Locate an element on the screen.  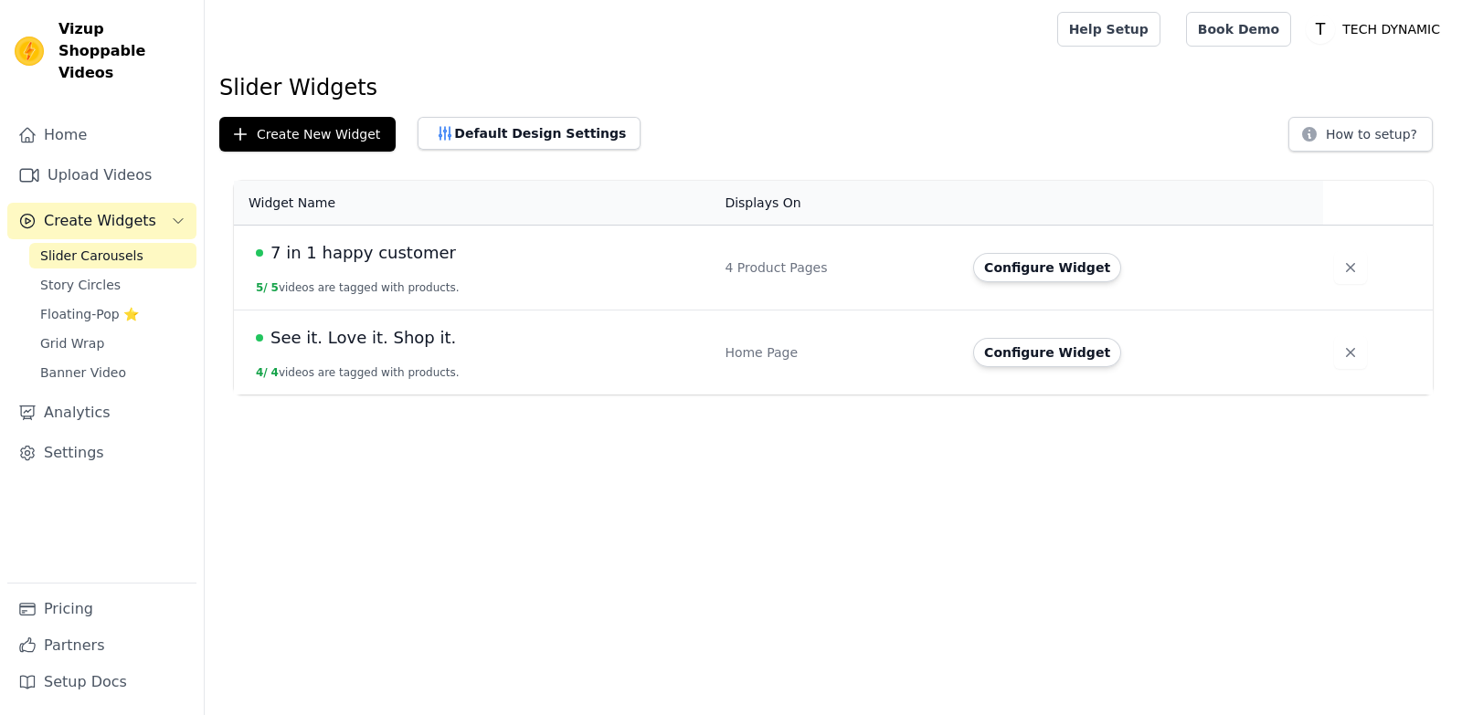
a: Floating-Pop ⭐ is located at coordinates (112, 314).